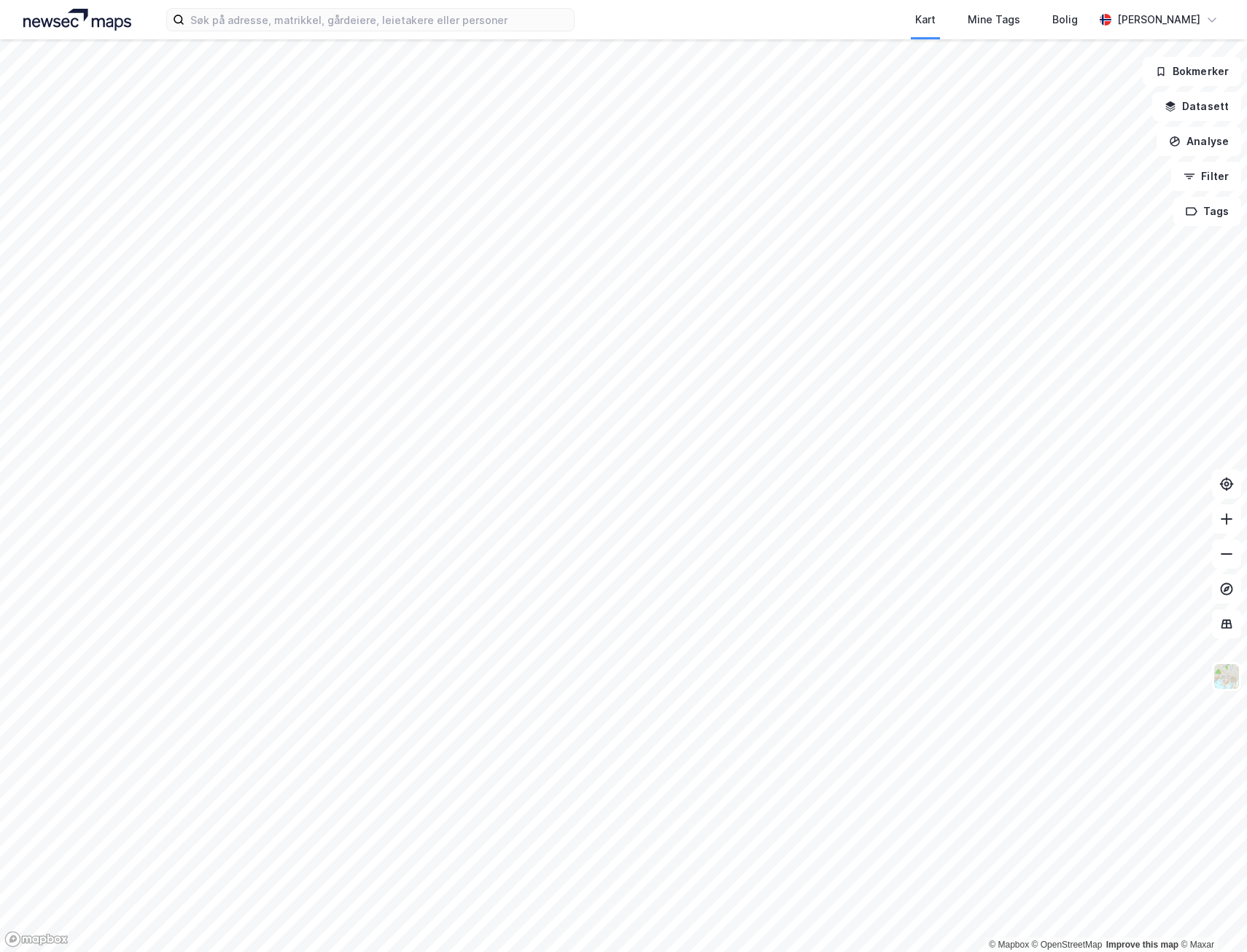 This screenshot has width=1247, height=952. What do you see at coordinates (1197, 106) in the screenshot?
I see `button: Datasett` at bounding box center [1197, 106].